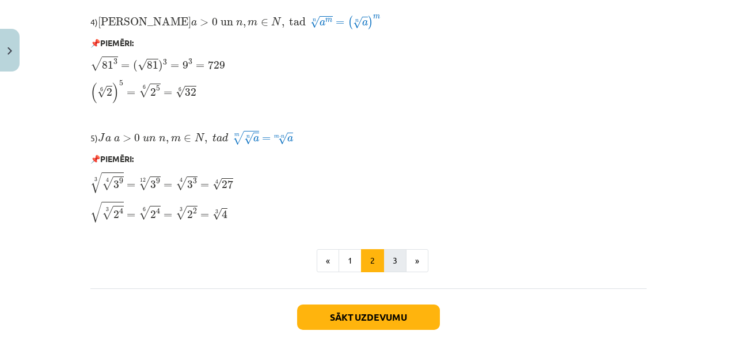 This screenshot has width=737, height=342. Describe the element at coordinates (214, 138) in the screenshot. I see `span: t` at that location.